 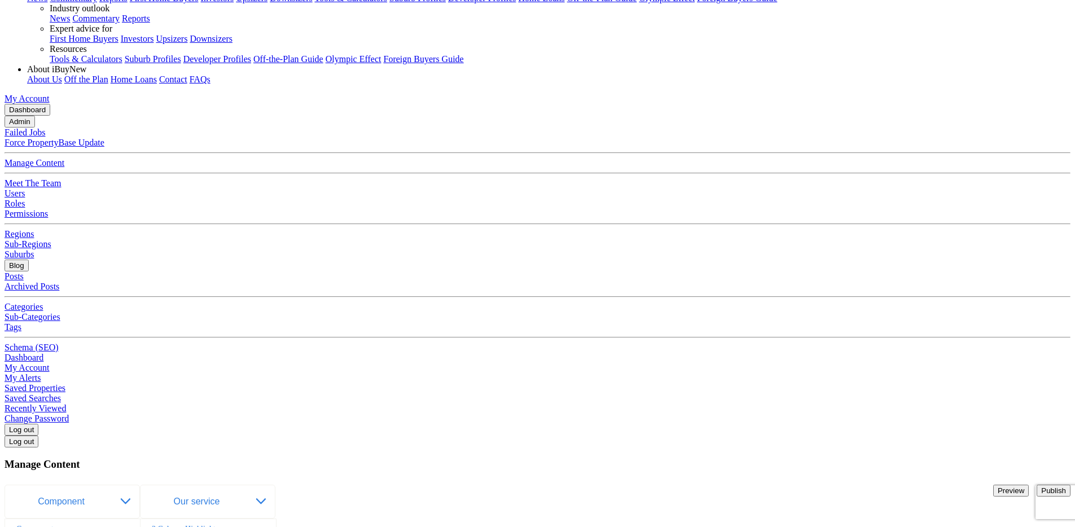 I want to click on a: My Alerts, so click(x=23, y=378).